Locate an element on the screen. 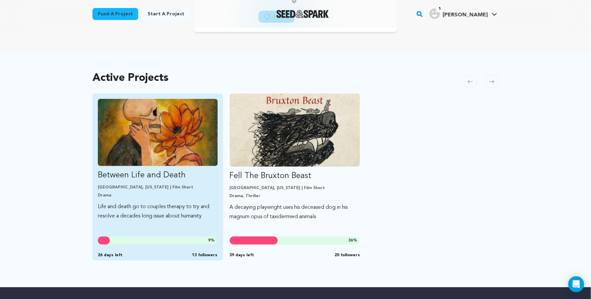  span: 20 followers is located at coordinates (347, 255).